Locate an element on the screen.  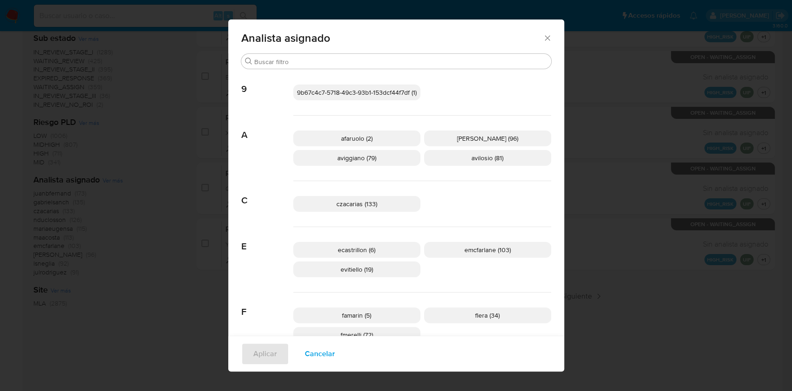
div: emcfarlane (103) is located at coordinates (488, 250).